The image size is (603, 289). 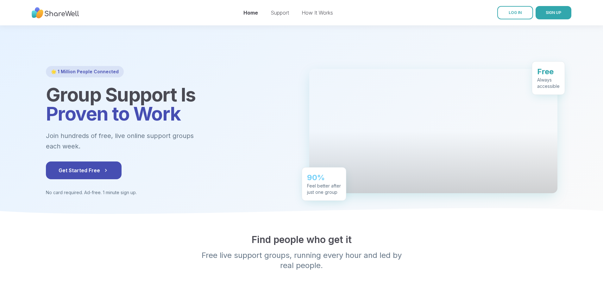 I want to click on img: ShareWell Nav Logo, so click(x=55, y=13).